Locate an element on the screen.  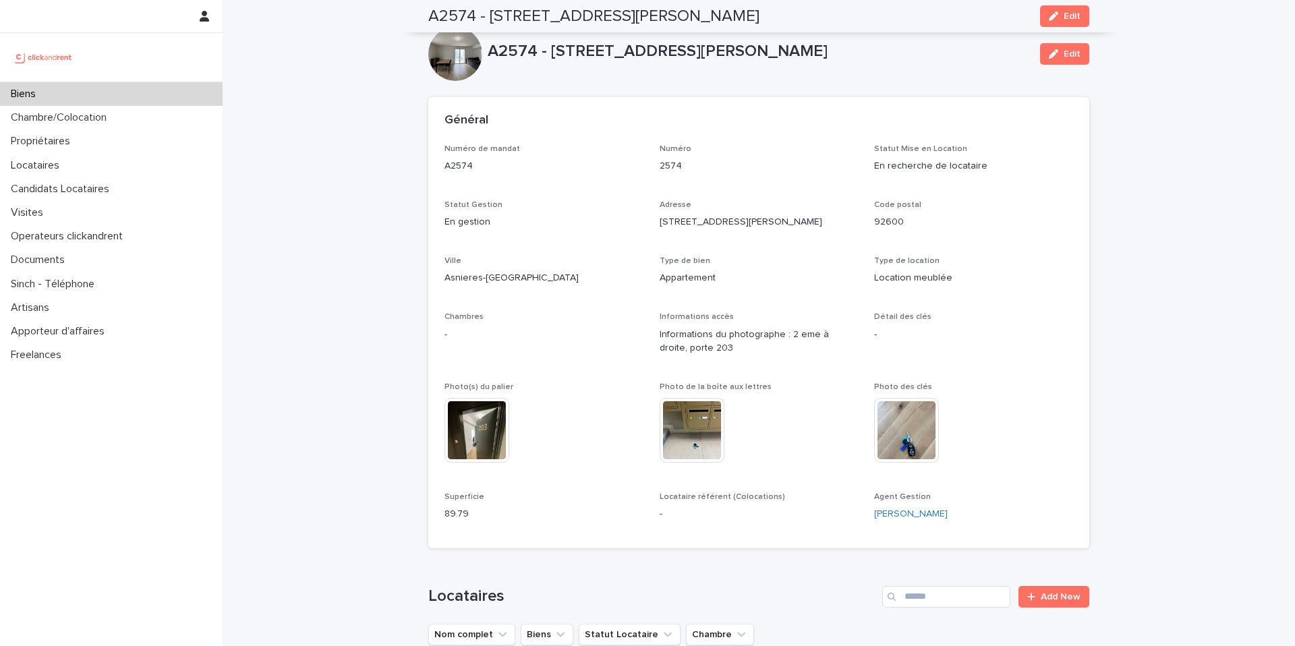
button: Statut Locataire is located at coordinates (629, 635).